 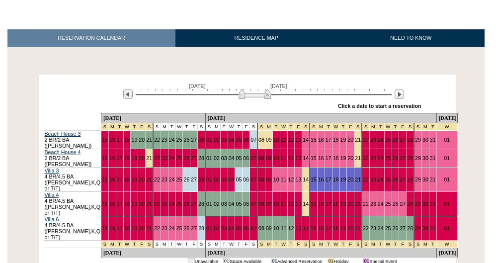 I want to click on a: 08, so click(x=262, y=140).